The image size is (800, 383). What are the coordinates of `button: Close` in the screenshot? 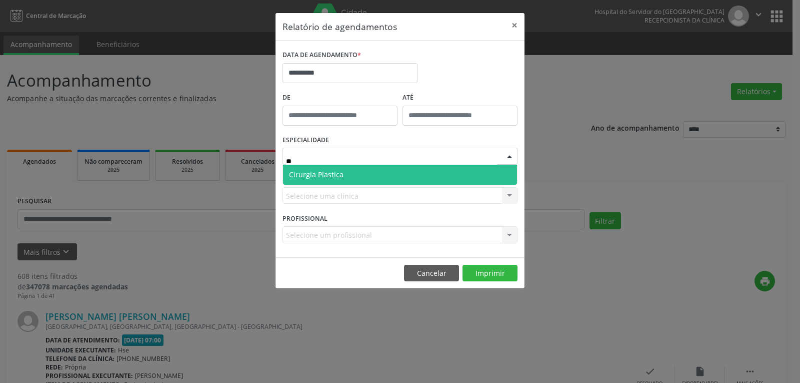 It's located at (515, 25).